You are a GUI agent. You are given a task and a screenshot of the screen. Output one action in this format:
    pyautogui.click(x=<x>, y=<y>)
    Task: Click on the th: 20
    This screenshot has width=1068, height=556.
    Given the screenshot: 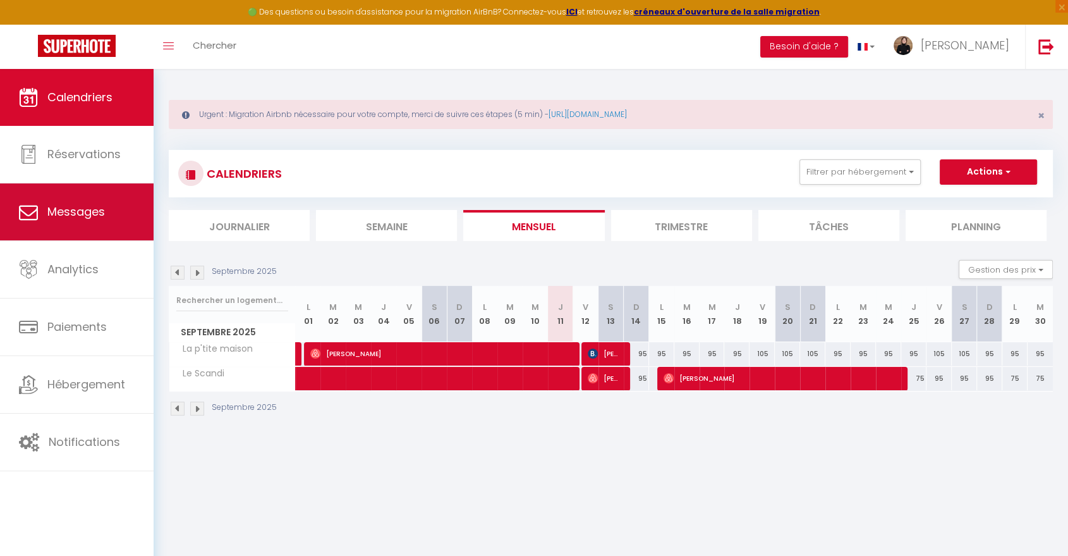 What is the action you would take?
    pyautogui.click(x=788, y=314)
    